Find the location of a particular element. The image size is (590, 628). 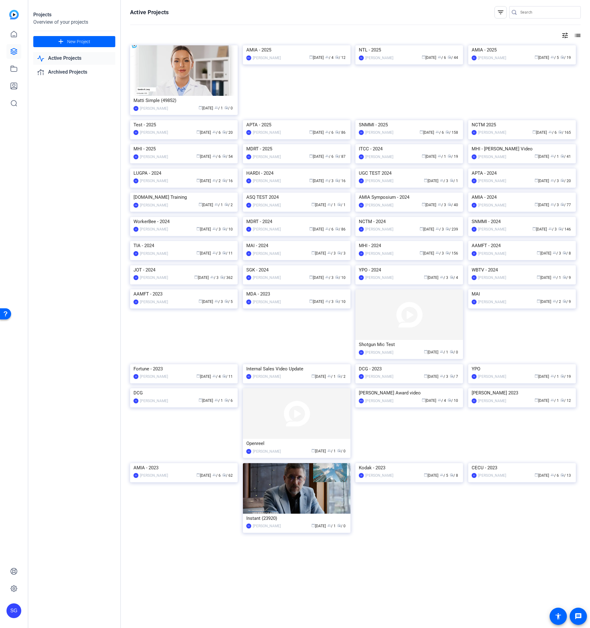

span: / 44 is located at coordinates (453, 58).